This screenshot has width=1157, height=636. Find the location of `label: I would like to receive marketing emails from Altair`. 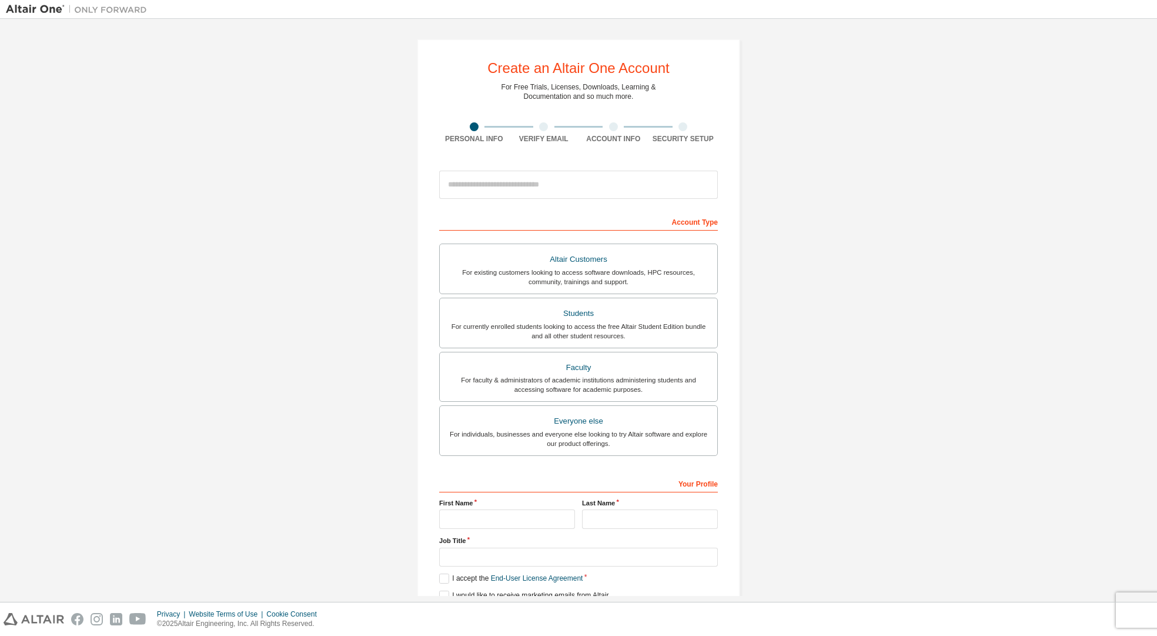

label: I would like to receive marketing emails from Altair is located at coordinates (524, 595).